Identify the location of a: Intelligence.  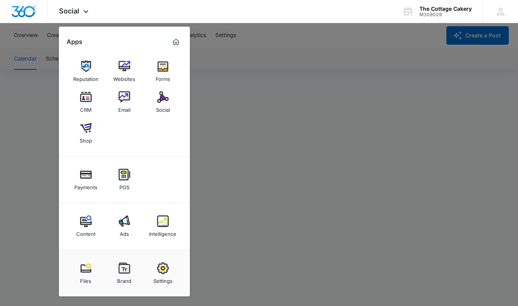
(163, 226).